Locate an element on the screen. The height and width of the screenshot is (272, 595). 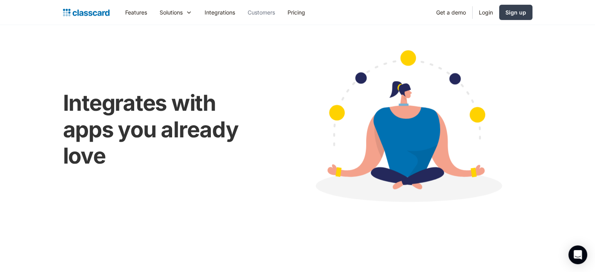
div: Open Intercom Messenger is located at coordinates (578, 255).